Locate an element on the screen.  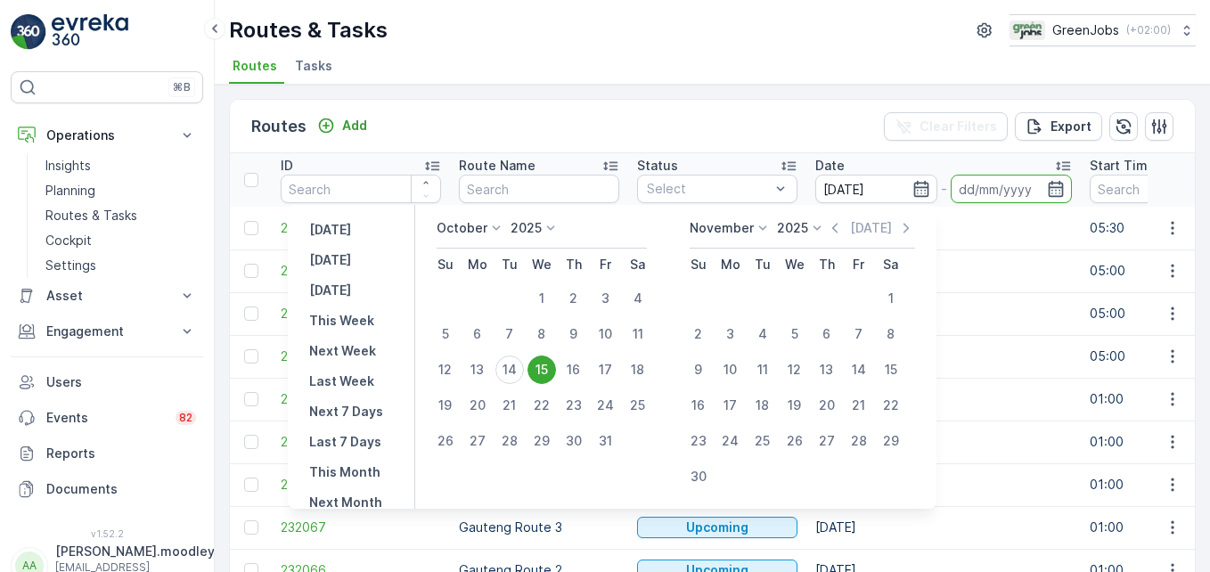
a: Settings is located at coordinates (120, 266).